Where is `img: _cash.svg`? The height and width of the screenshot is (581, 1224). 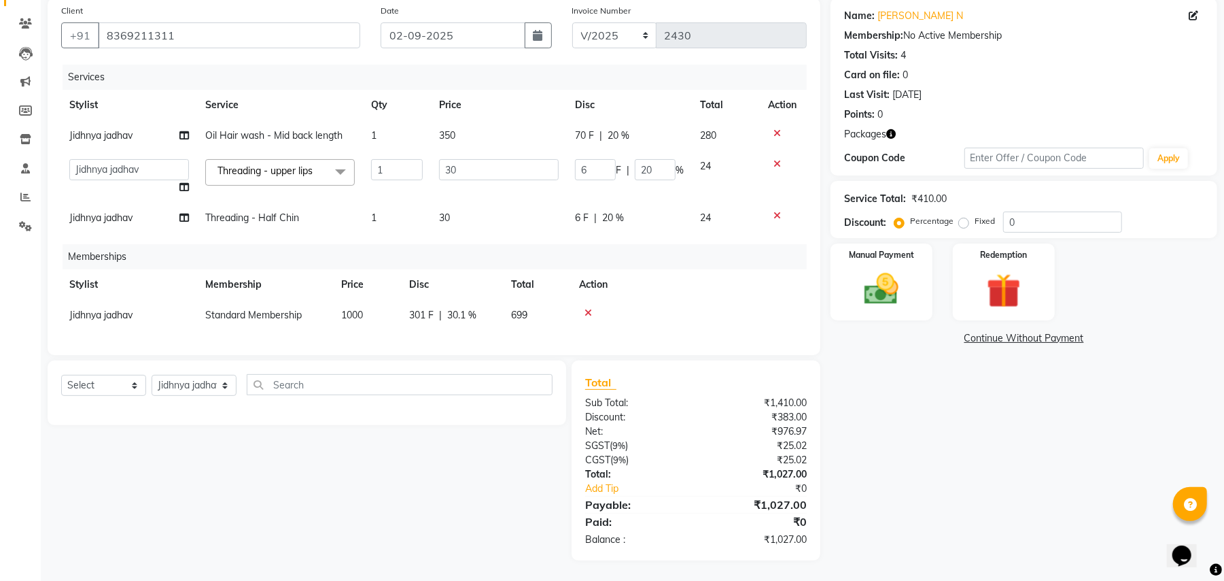
img: _cash.svg is located at coordinates (882, 289).